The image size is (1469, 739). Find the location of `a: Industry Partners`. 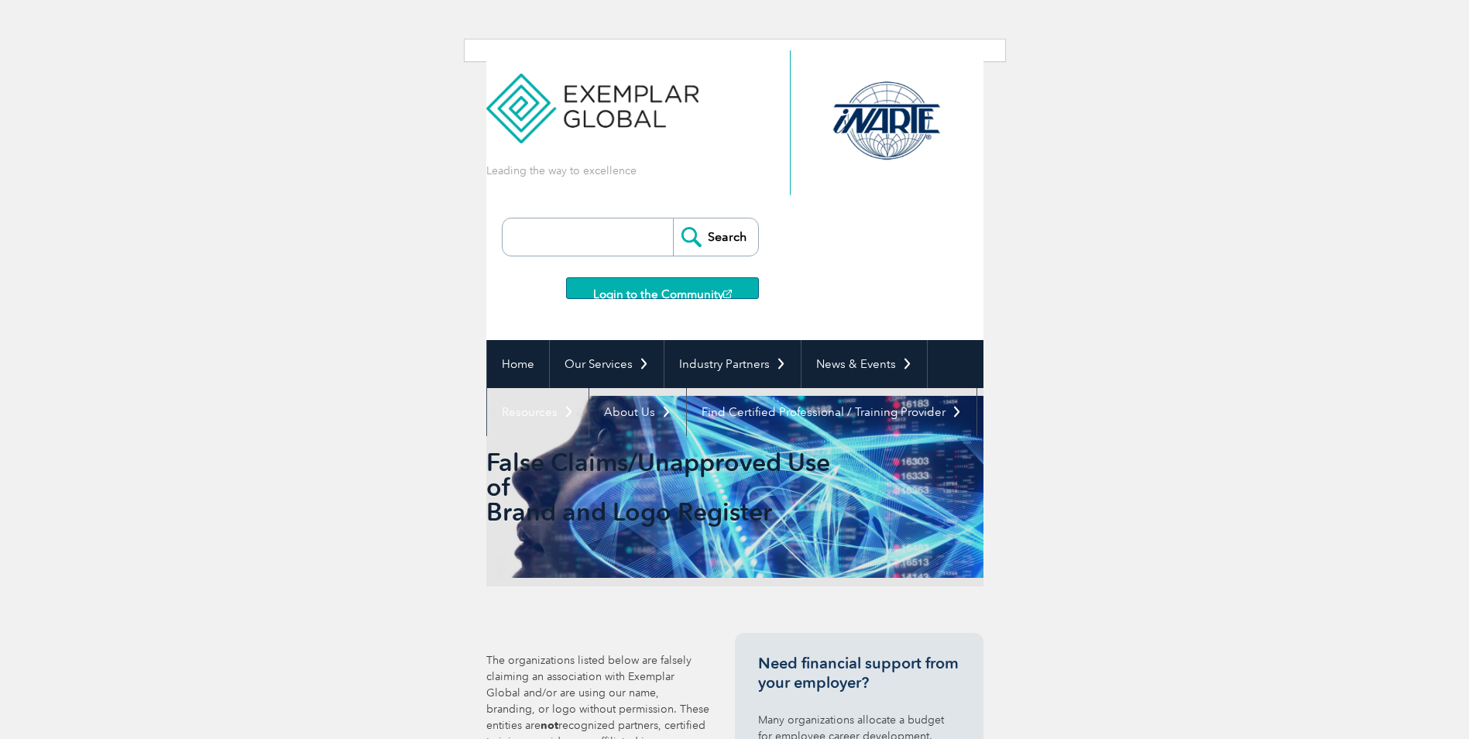

a: Industry Partners is located at coordinates (733, 364).